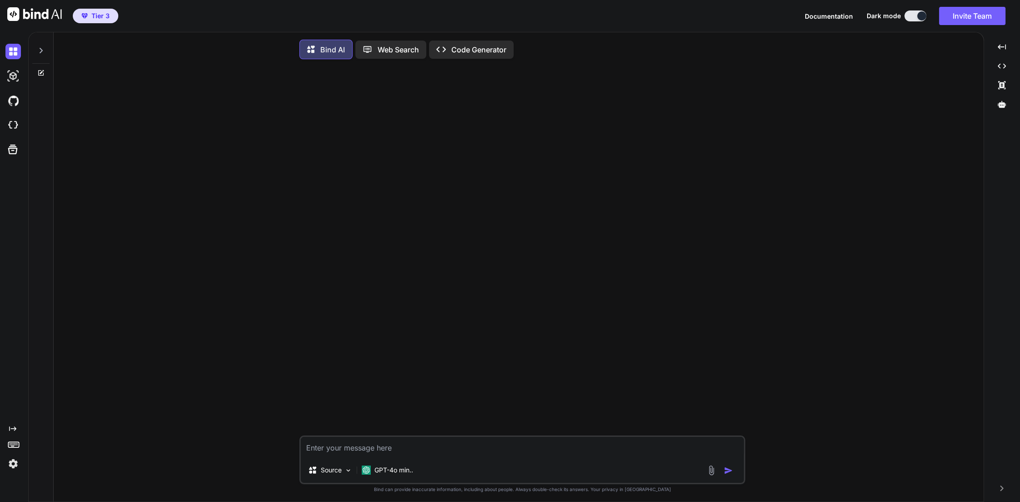  I want to click on img: premium, so click(85, 16).